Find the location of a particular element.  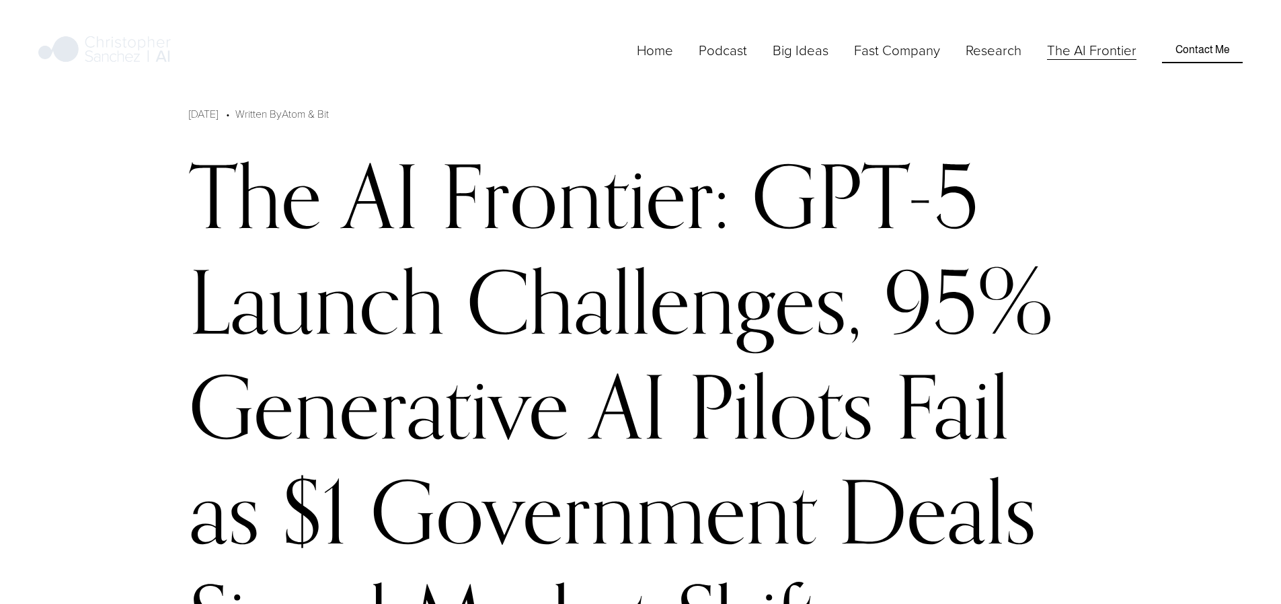

a: Atom & Bit is located at coordinates (305, 113).